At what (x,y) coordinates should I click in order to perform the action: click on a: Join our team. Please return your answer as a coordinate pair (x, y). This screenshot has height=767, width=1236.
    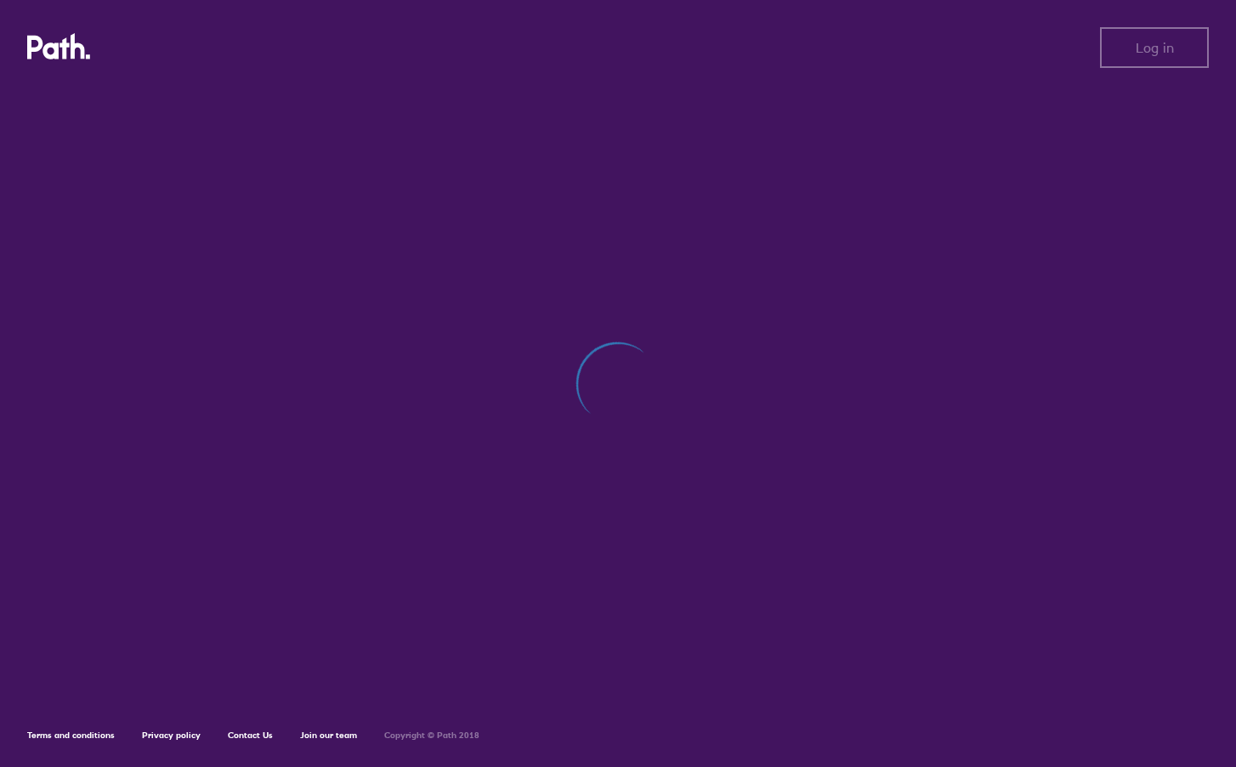
    Looking at the image, I should click on (328, 735).